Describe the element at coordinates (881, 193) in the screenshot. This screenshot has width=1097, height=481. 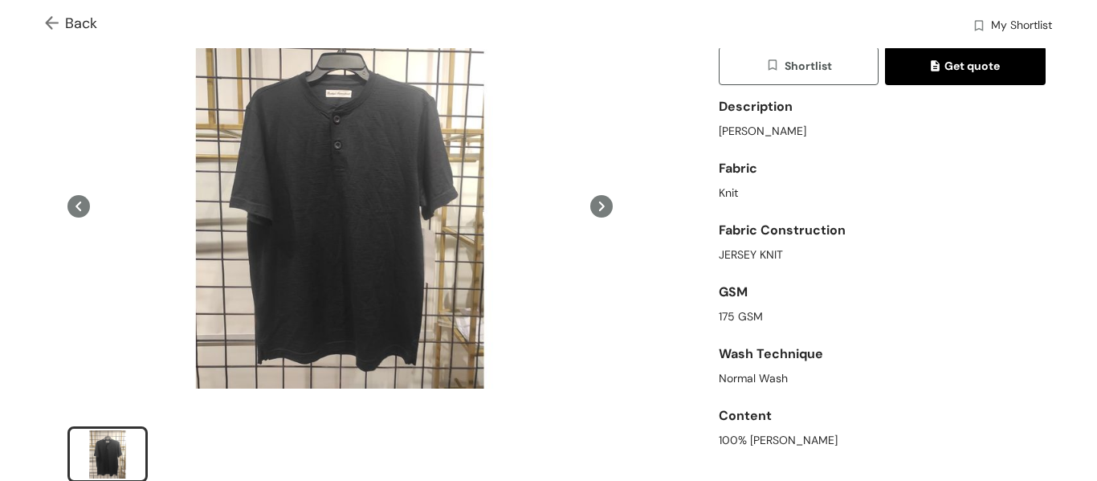
I see `div: Knit` at that location.